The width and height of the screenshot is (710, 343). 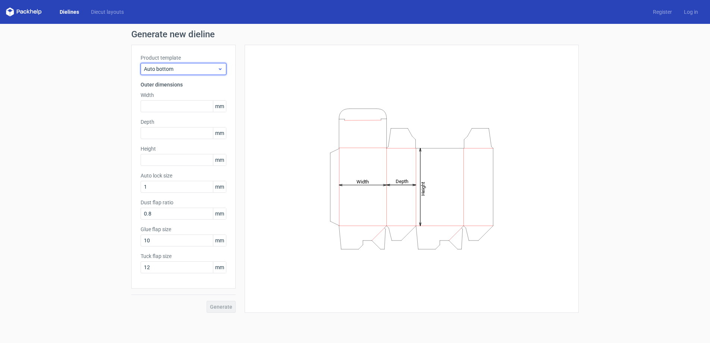 What do you see at coordinates (107, 12) in the screenshot?
I see `a: Diecut layouts` at bounding box center [107, 12].